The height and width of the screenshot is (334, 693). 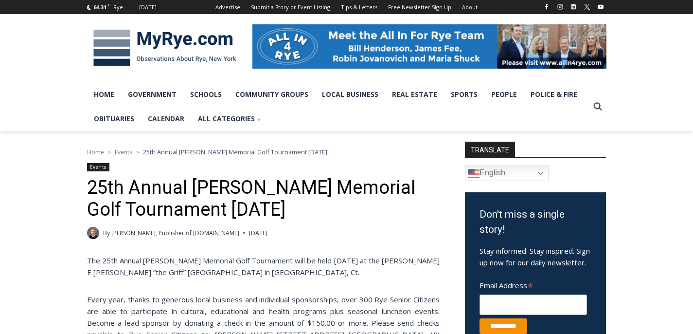 I want to click on a: Government, so click(x=152, y=94).